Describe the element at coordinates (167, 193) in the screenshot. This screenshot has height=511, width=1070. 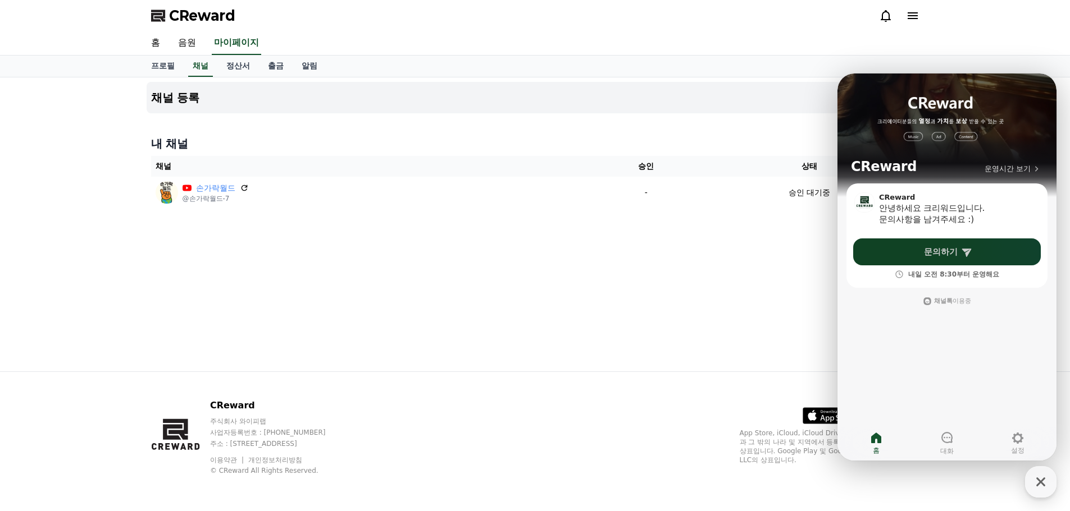
I see `img: 손가락월드` at that location.